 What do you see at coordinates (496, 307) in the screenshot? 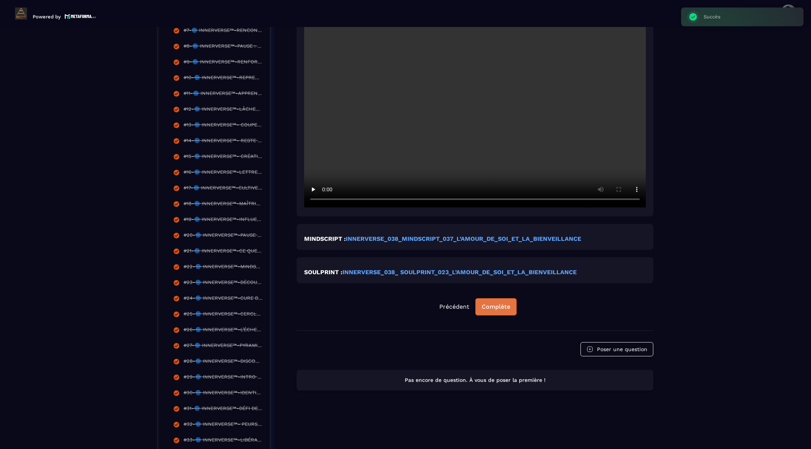
I see `button: Complète` at bounding box center [496, 307].